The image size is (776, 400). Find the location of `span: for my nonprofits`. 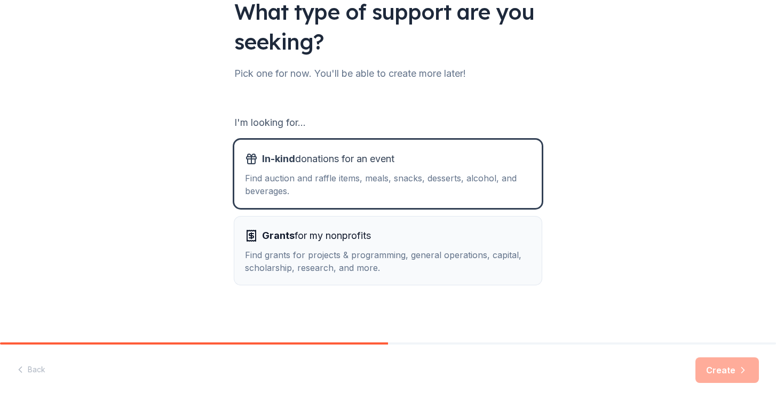

span: for my nonprofits is located at coordinates (316, 236).